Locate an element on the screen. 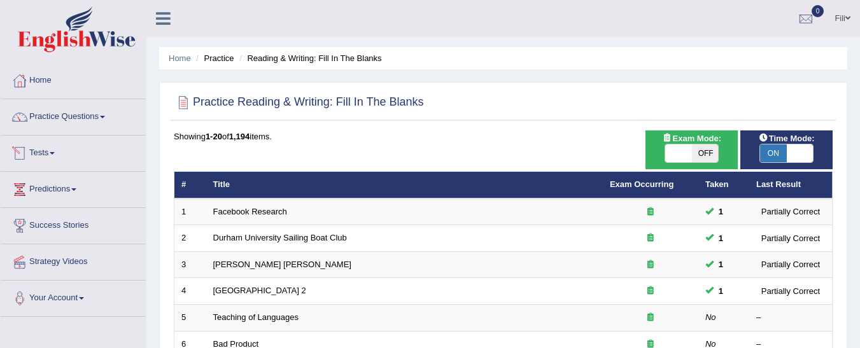  div: Showing of items. is located at coordinates (503, 136).